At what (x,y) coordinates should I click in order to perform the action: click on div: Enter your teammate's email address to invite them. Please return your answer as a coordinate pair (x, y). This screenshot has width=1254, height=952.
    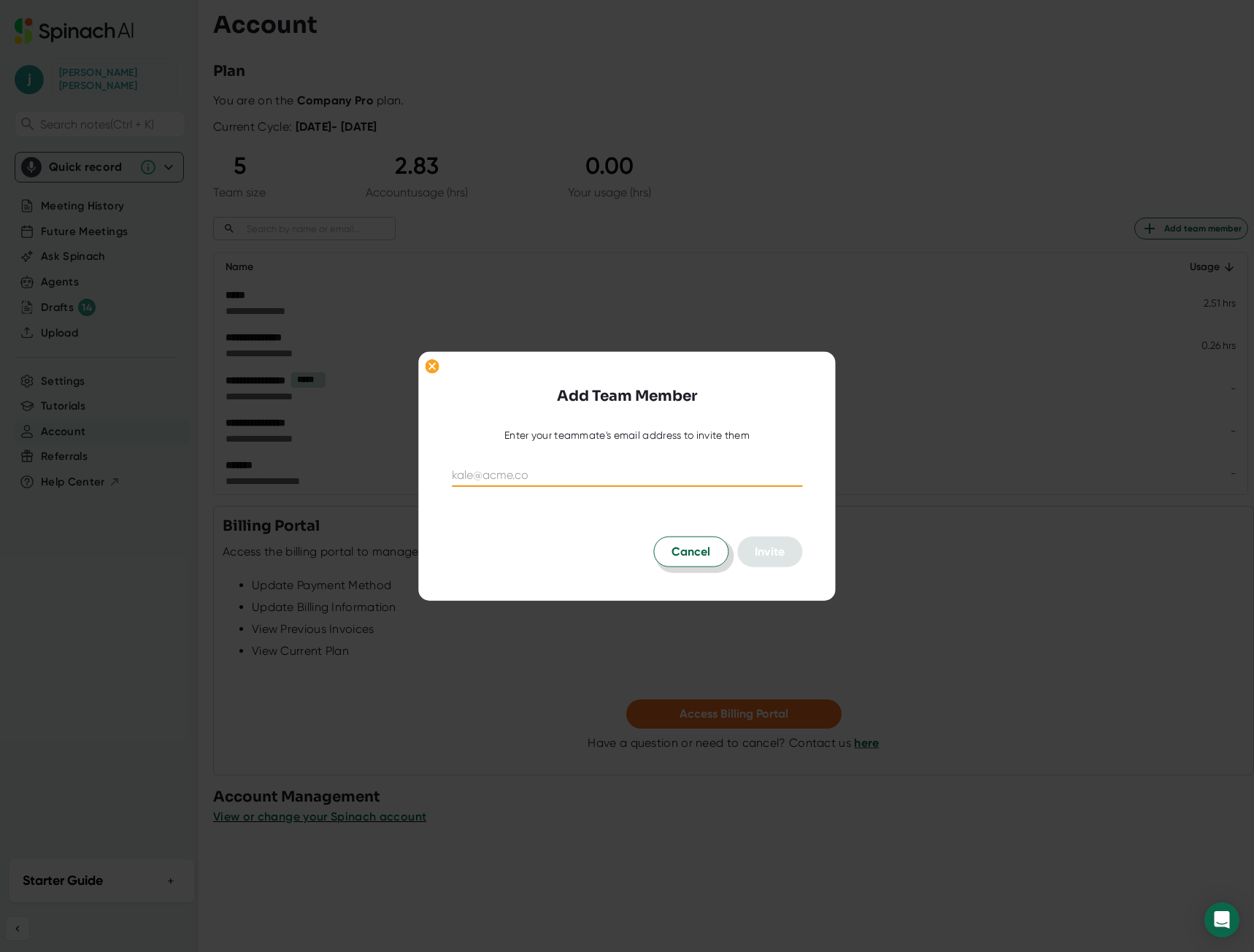
    Looking at the image, I should click on (627, 435).